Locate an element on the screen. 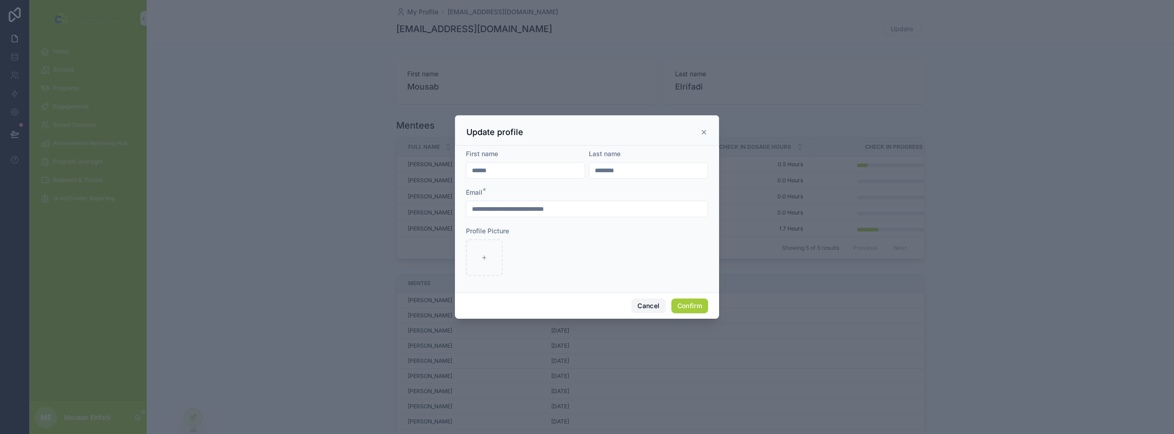 This screenshot has height=434, width=1174. h3: Update profile is located at coordinates (495, 132).